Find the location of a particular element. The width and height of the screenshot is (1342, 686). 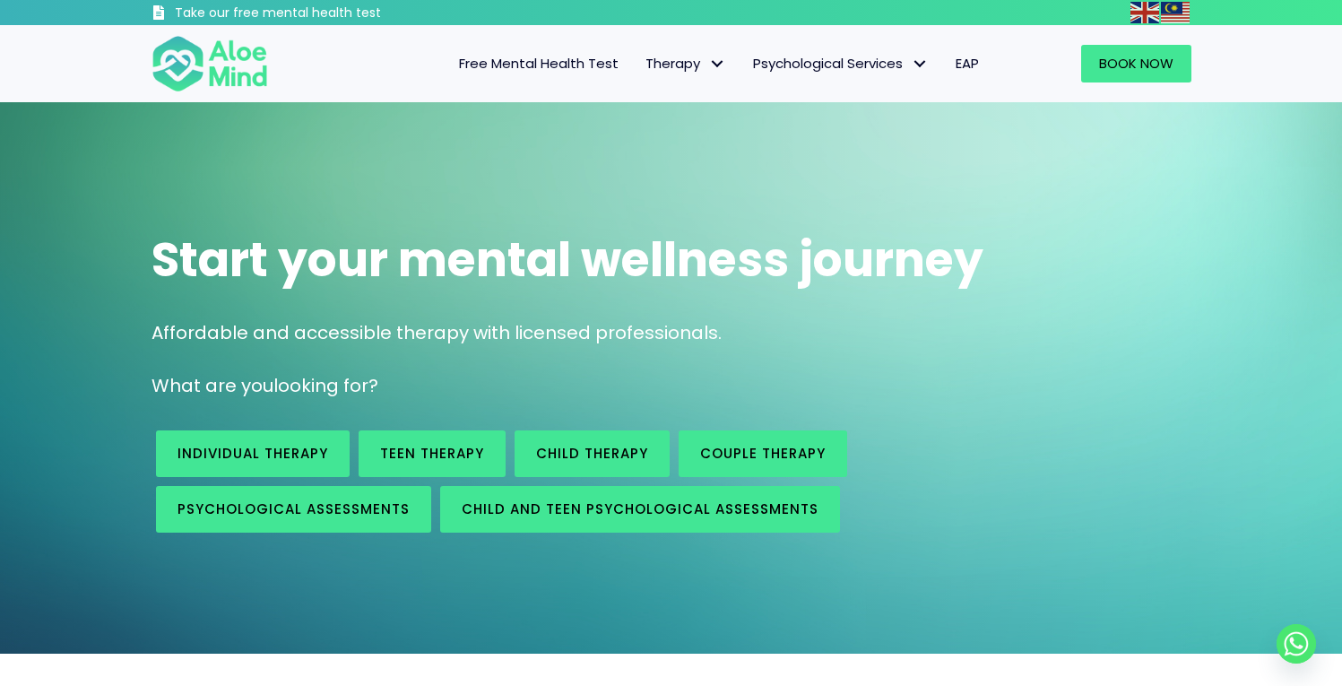

span: Free Mental Health Test is located at coordinates (539, 63).